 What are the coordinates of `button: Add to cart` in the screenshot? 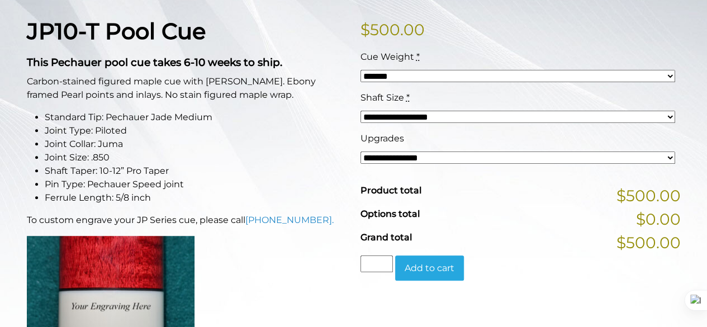 It's located at (429, 268).